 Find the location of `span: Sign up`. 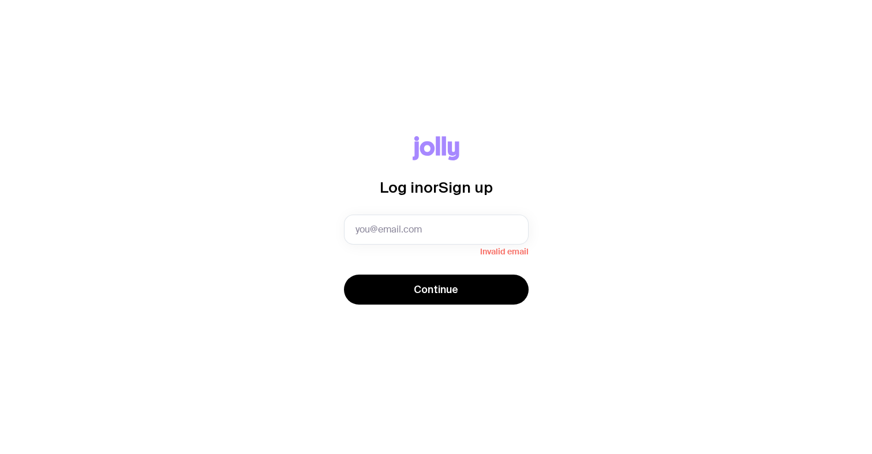

span: Sign up is located at coordinates (466, 187).